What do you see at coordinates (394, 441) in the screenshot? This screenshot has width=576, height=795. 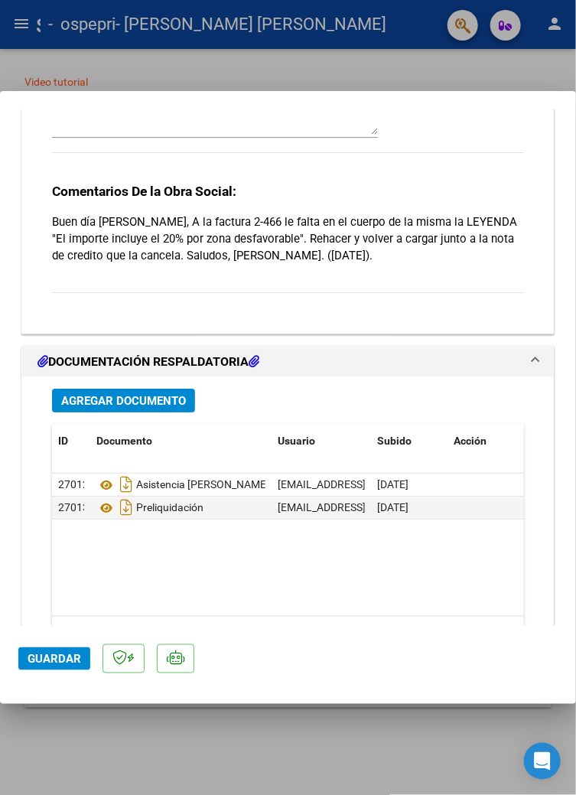 I see `span: Subido` at bounding box center [394, 441].